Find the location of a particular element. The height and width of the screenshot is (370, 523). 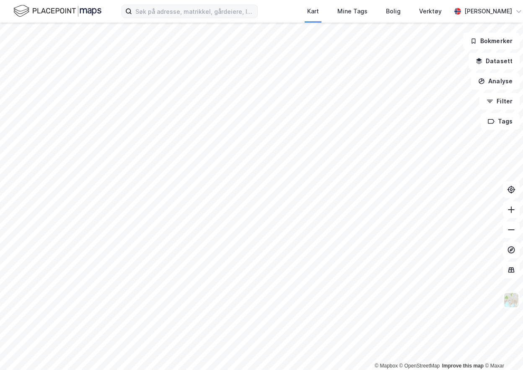

button: Datasett is located at coordinates (494, 61).